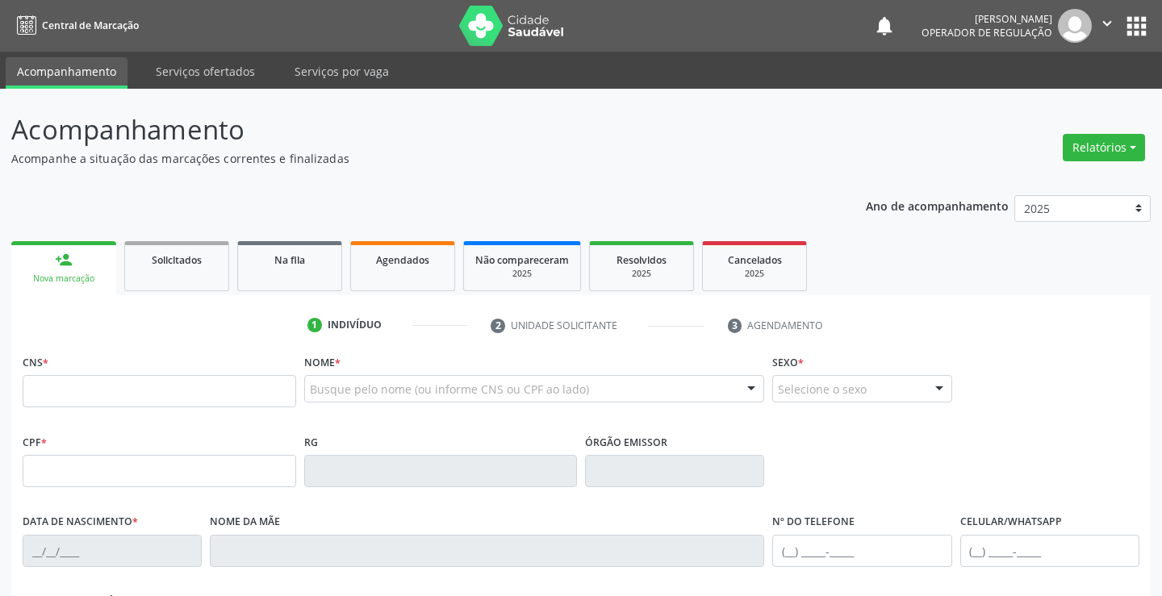 The image size is (1162, 596). Describe the element at coordinates (75, 25) in the screenshot. I see `a: Central de Marcação` at that location.